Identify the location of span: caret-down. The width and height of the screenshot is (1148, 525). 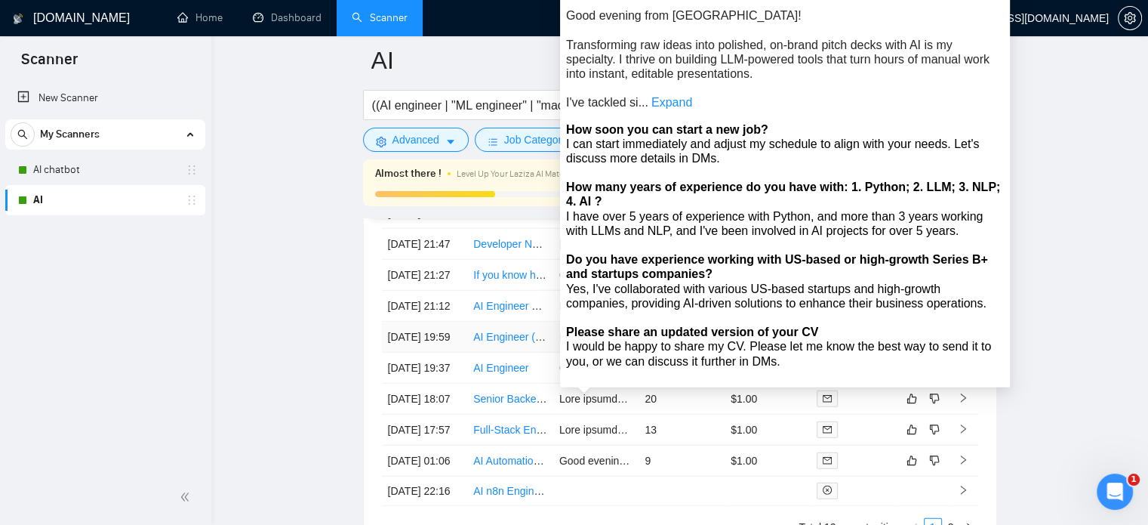
(451, 141).